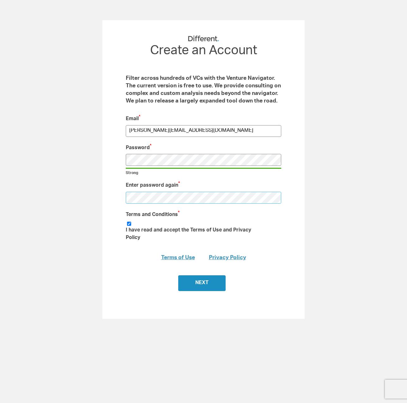  I want to click on a: Privacy Policy, so click(227, 258).